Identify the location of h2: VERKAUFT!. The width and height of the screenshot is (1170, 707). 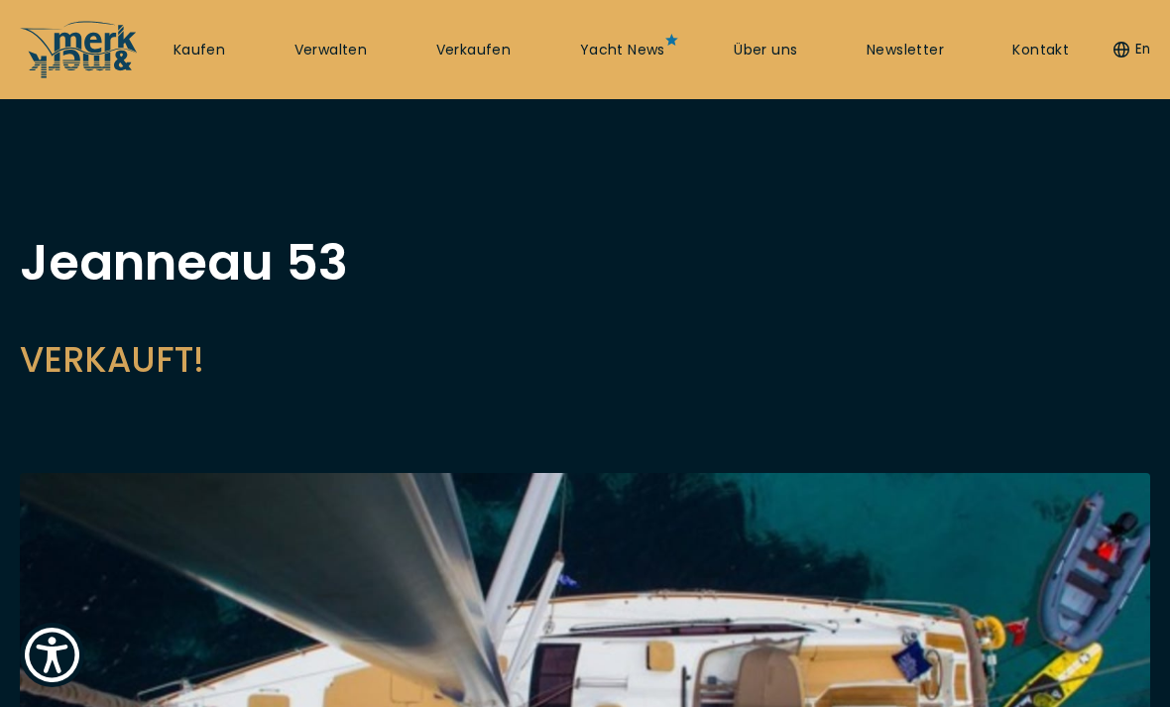
(183, 359).